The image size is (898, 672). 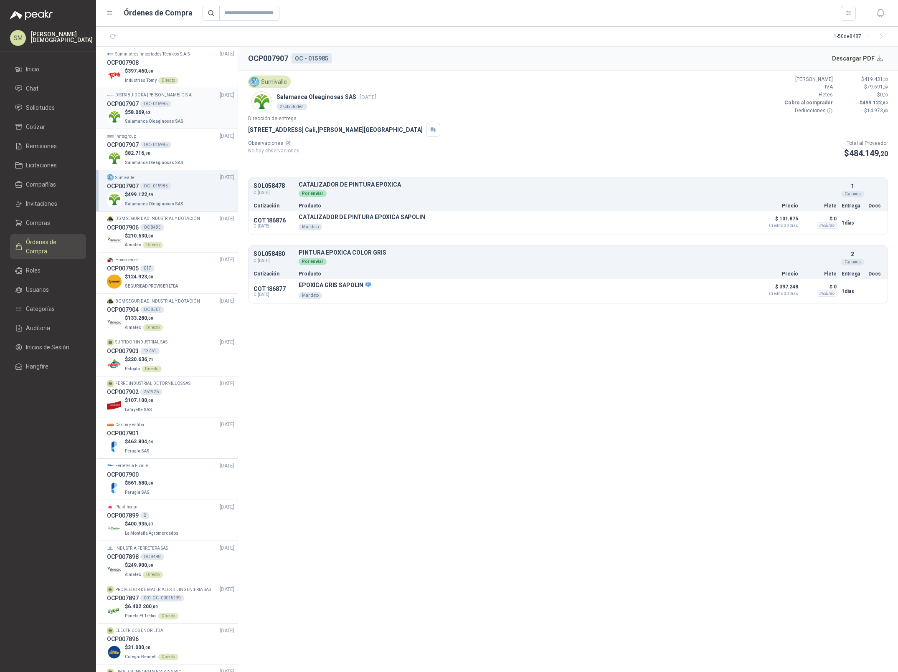 I want to click on span: Lafayette SAS, so click(x=138, y=410).